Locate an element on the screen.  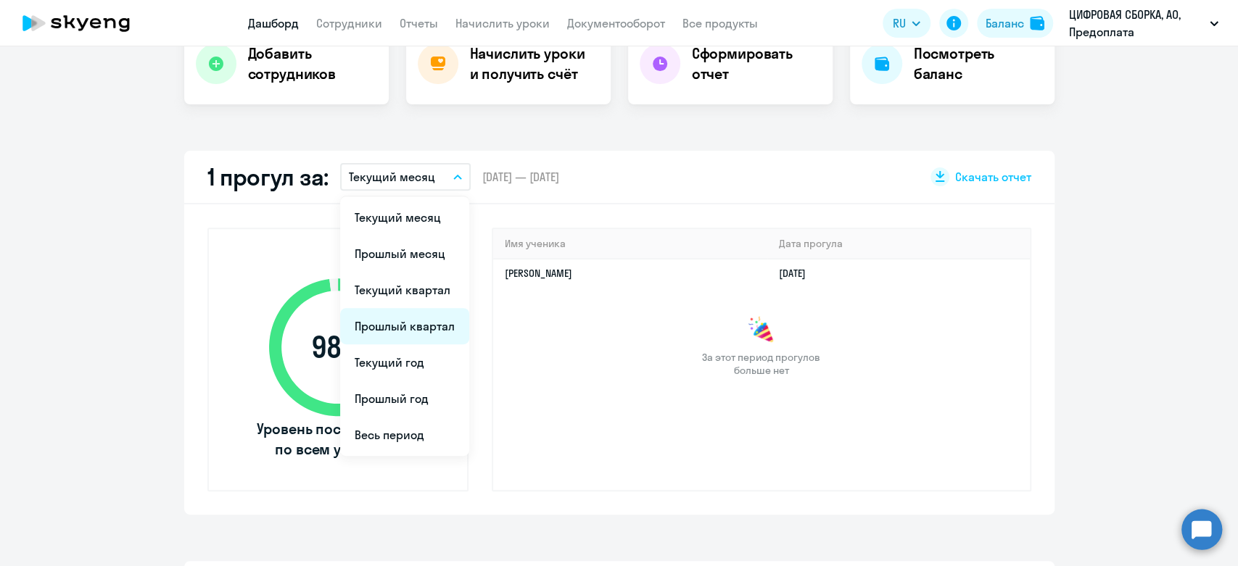
h4: Добавить сотрудников is located at coordinates (313, 64).